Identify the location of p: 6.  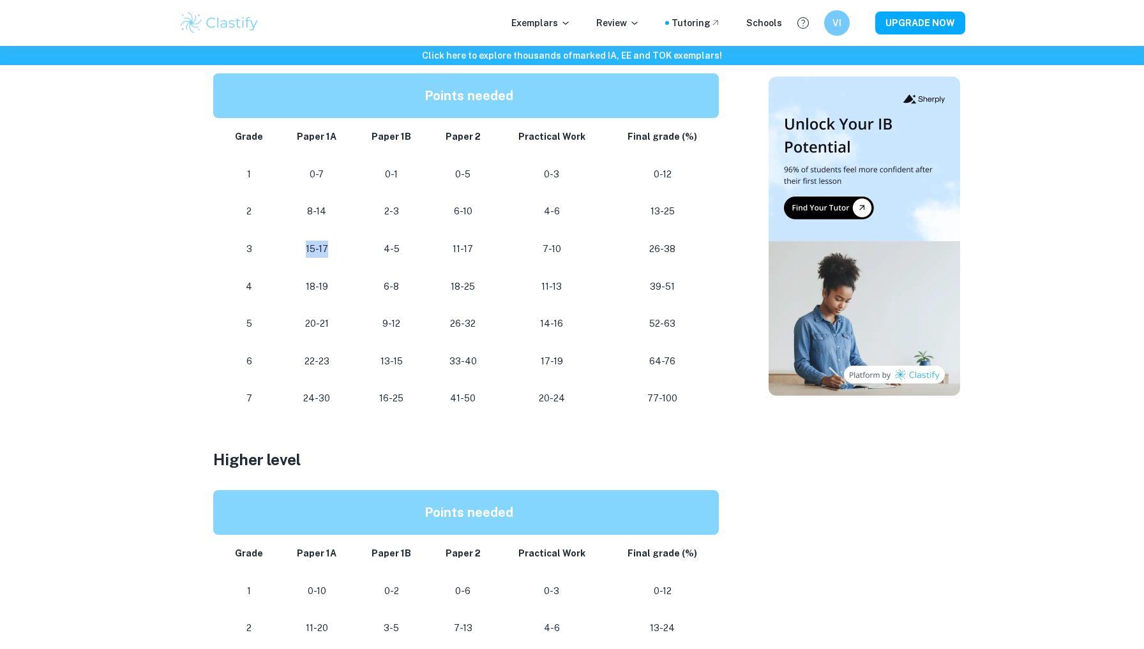
(249, 361).